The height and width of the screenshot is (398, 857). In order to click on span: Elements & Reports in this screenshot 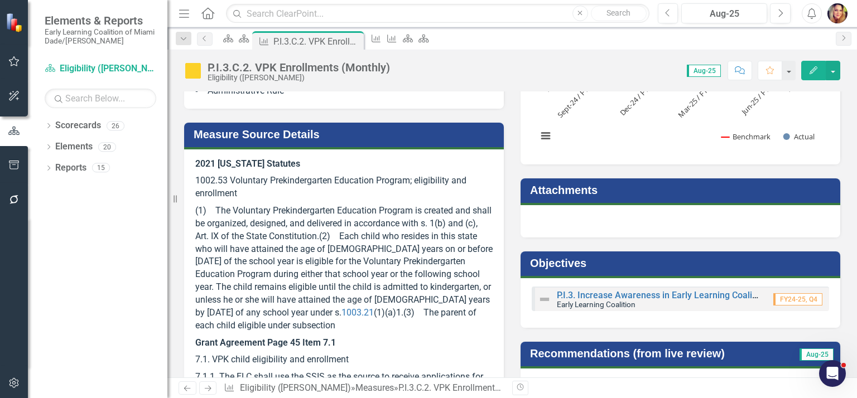, I will do `click(100, 21)`.